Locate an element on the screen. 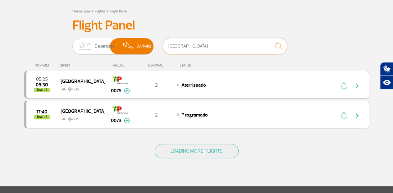 The width and height of the screenshot is (393, 193). span: 0075 is located at coordinates (116, 91).